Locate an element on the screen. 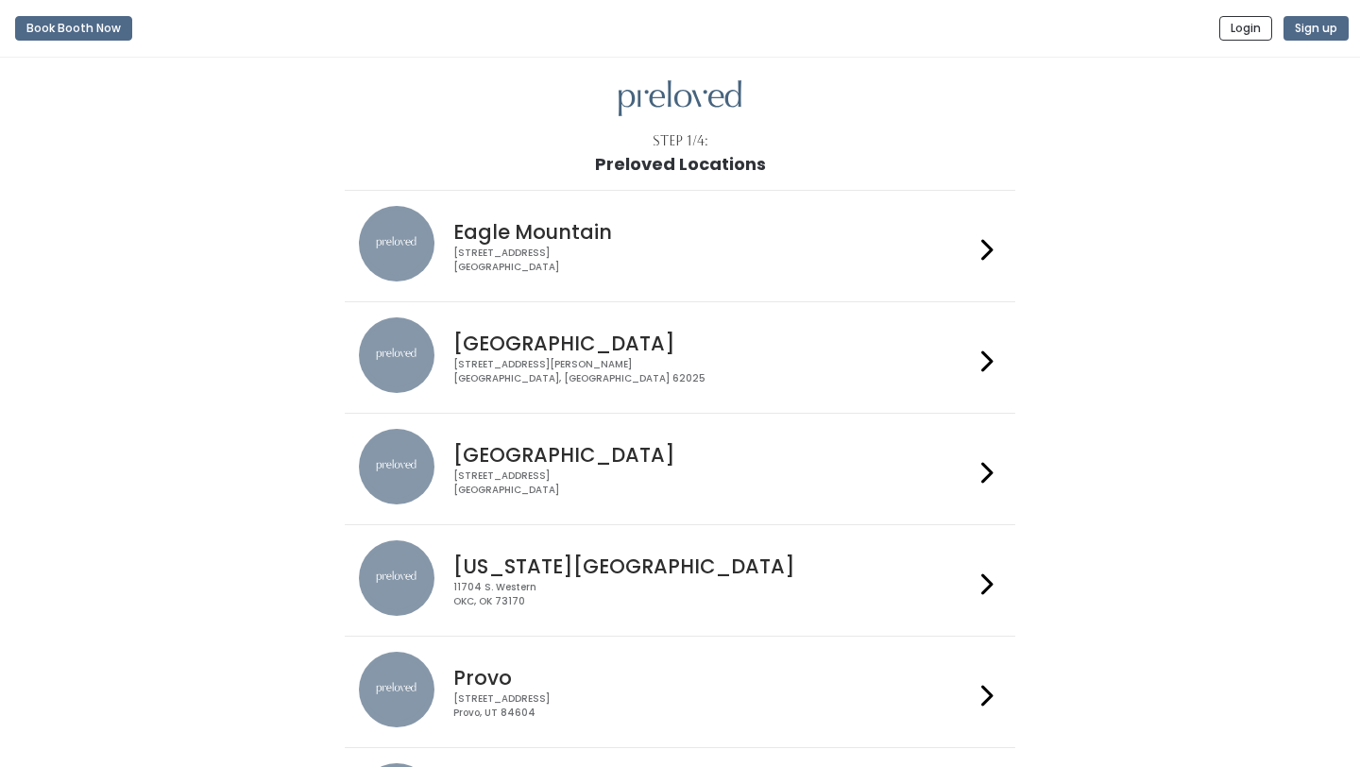 This screenshot has height=767, width=1360. div: 11704 S. Western OKC, OK 73170 is located at coordinates (713, 594).